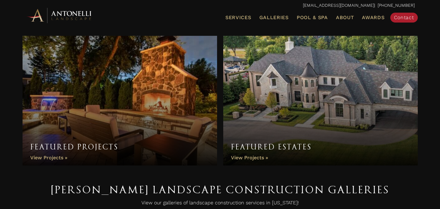 This screenshot has width=440, height=209. I want to click on span: Services, so click(238, 18).